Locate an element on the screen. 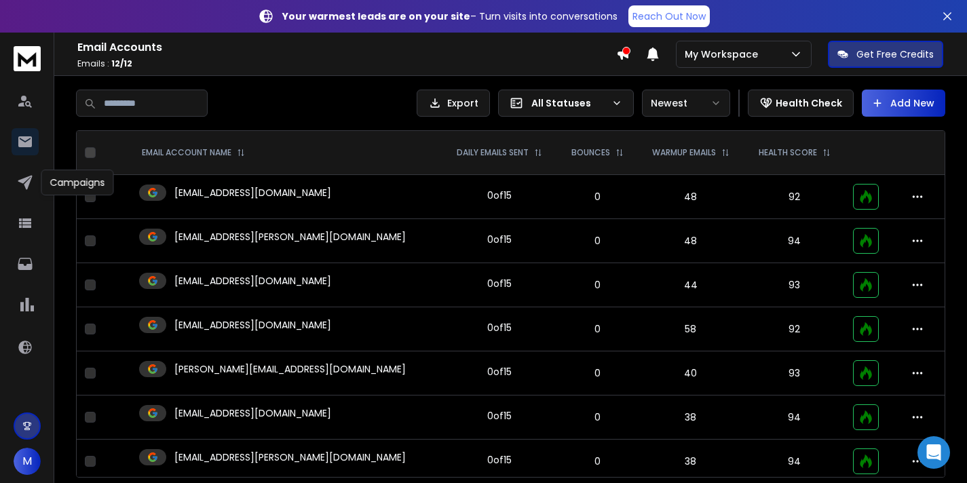  td: 44 is located at coordinates (690, 285).